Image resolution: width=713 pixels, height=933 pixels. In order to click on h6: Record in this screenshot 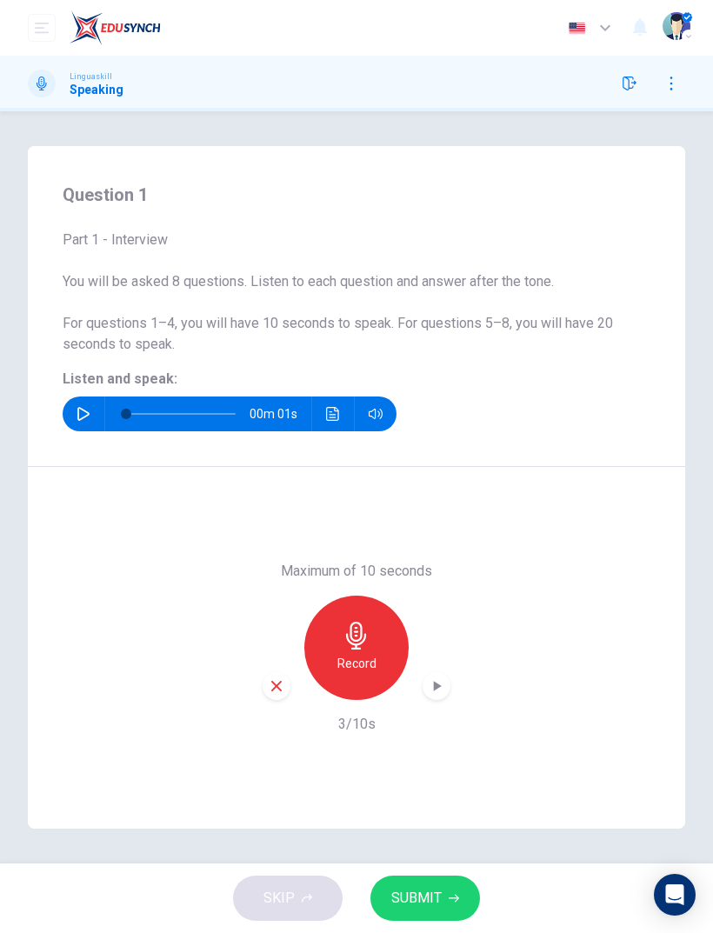, I will do `click(356, 663)`.